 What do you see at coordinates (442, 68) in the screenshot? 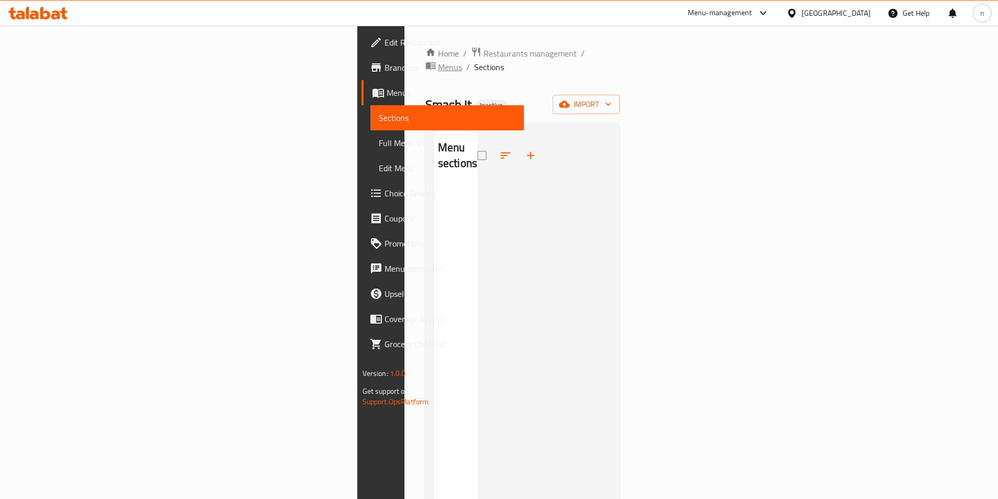
I see `a: Branches` at bounding box center [442, 68].